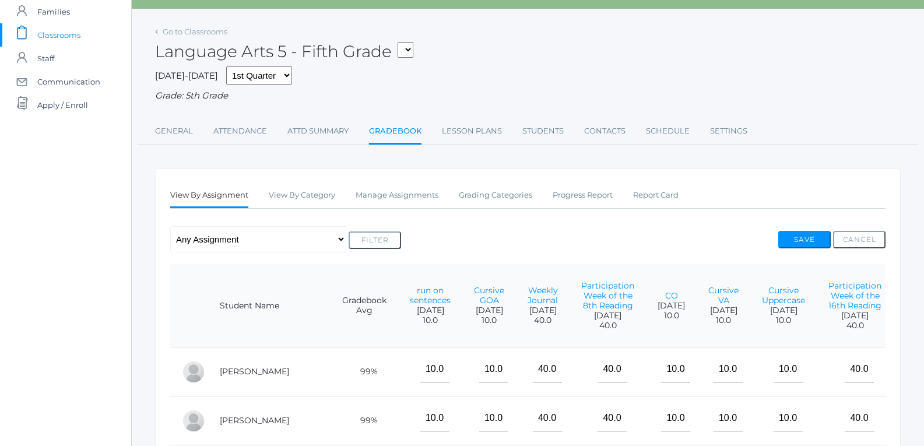  Describe the element at coordinates (395, 132) in the screenshot. I see `a: Gradebook` at that location.